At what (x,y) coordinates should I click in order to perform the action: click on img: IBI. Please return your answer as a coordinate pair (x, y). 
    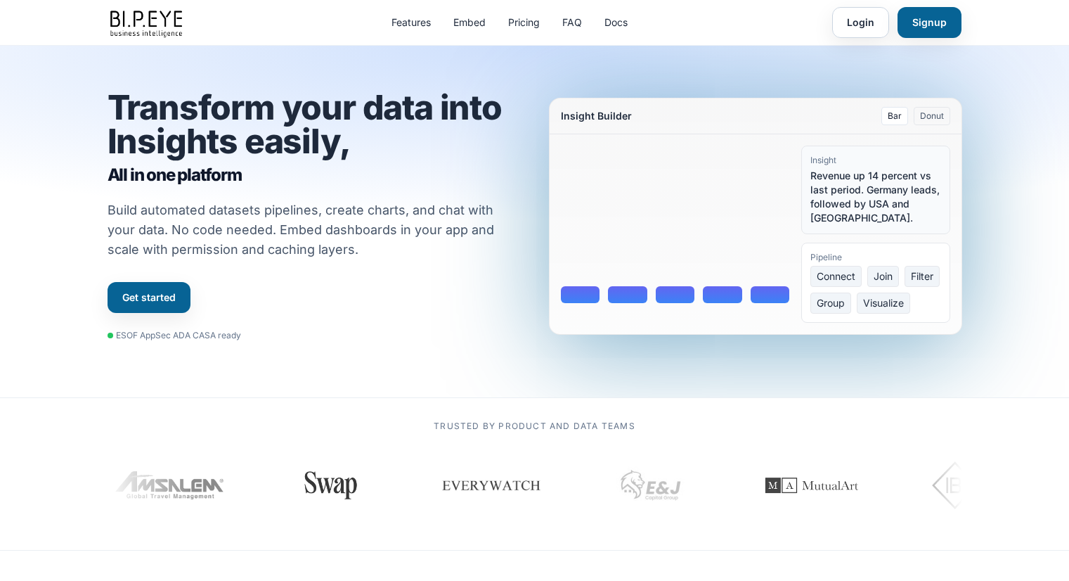
    Looking at the image, I should click on (965, 485).